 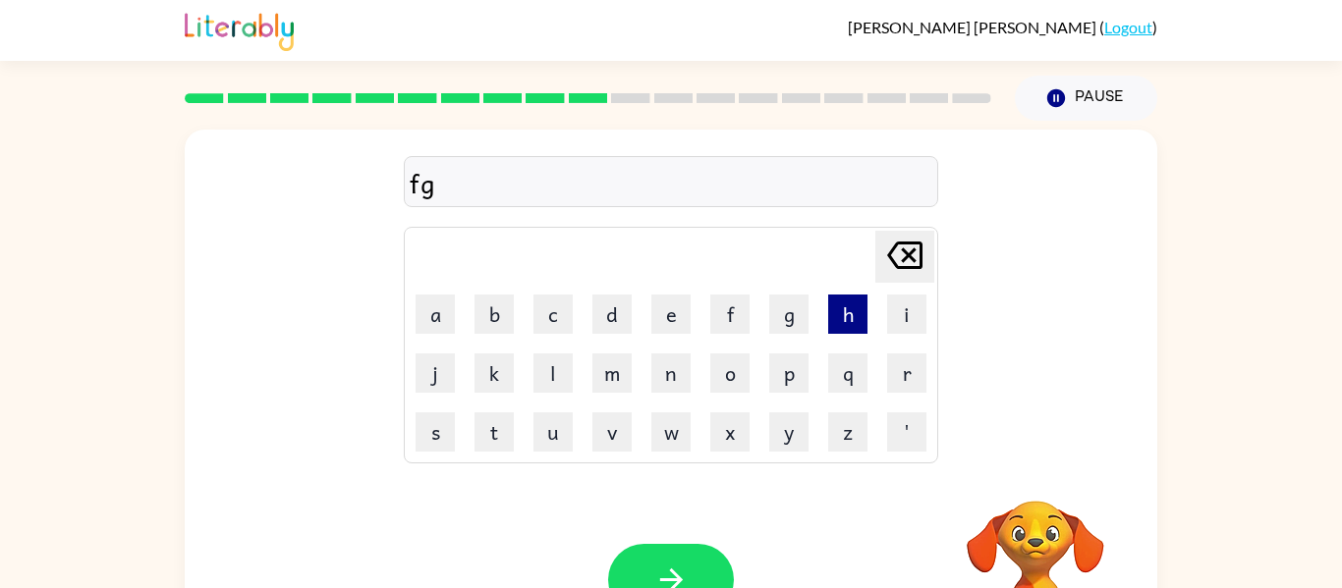 What do you see at coordinates (553, 314) in the screenshot?
I see `button: c` at bounding box center [553, 314].